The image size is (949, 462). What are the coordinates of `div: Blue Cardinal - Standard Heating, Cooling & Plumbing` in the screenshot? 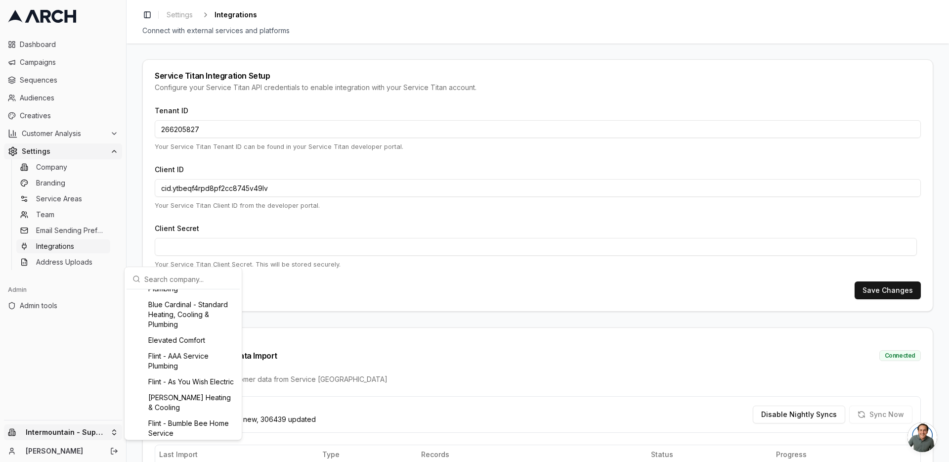 It's located at (183, 314).